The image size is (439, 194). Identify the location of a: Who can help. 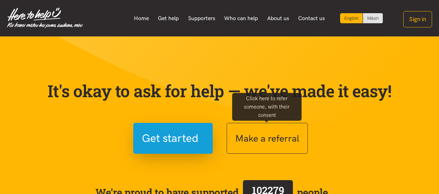
(241, 18).